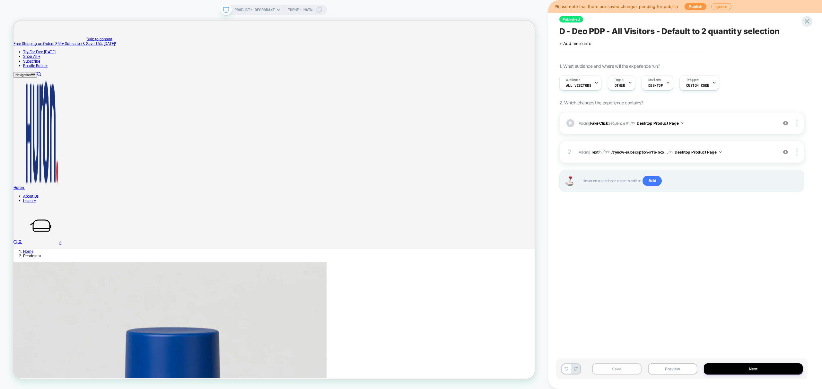  What do you see at coordinates (115, 24) in the screenshot?
I see `a: Skip to content` at bounding box center [115, 24].